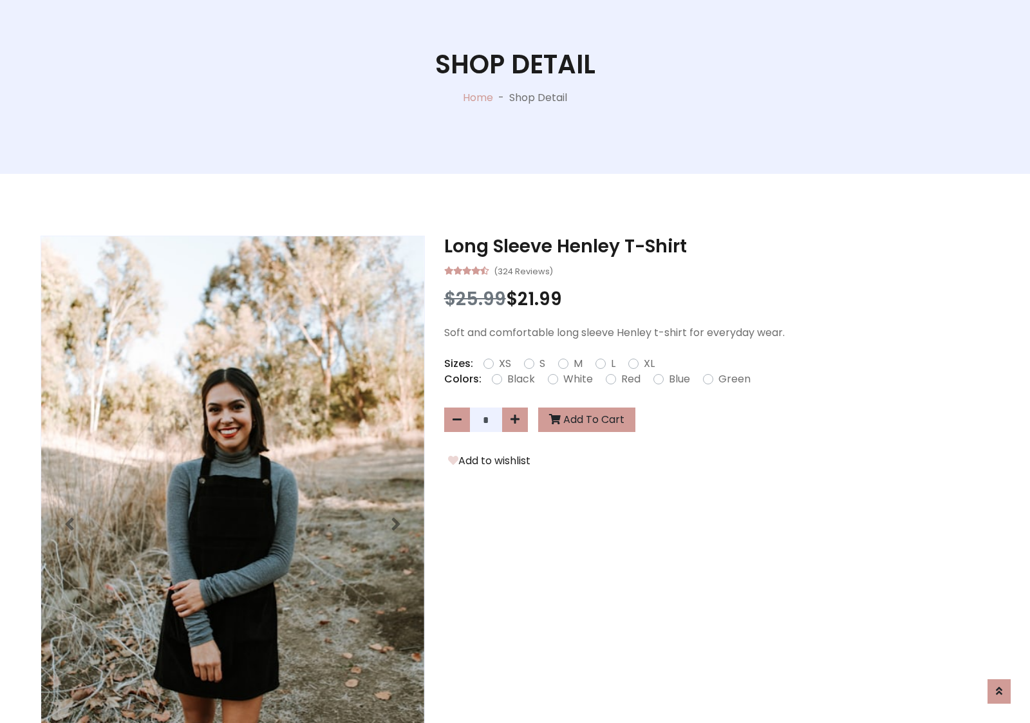  Describe the element at coordinates (734, 379) in the screenshot. I see `label: Green` at that location.